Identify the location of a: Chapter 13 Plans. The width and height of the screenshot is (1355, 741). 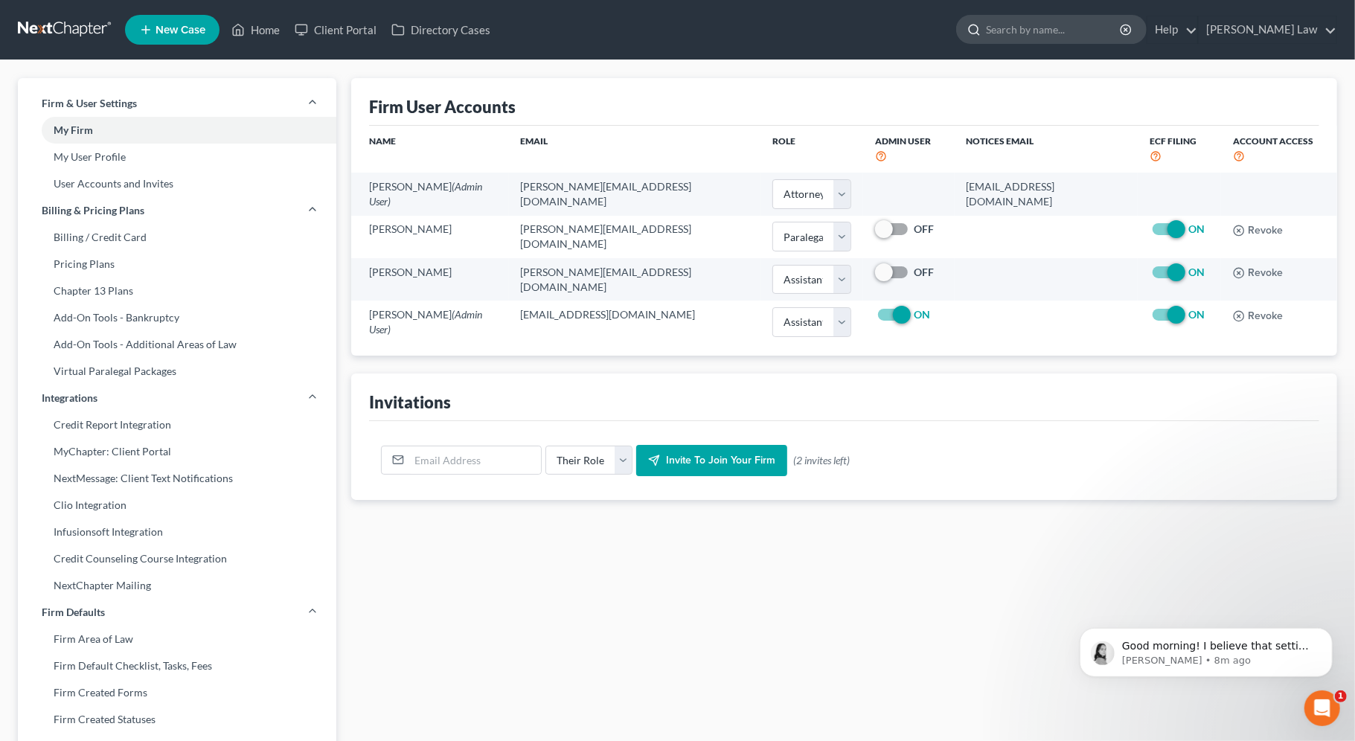
(177, 291).